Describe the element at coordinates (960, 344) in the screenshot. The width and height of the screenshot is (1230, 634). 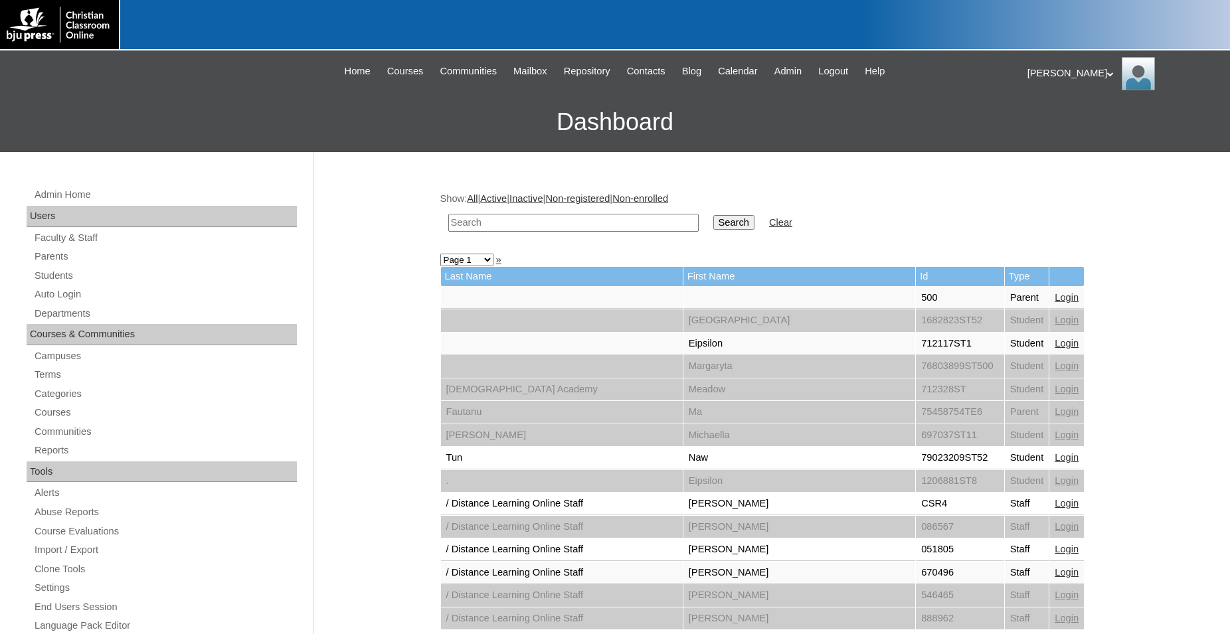
I see `td: 712117ST1` at that location.